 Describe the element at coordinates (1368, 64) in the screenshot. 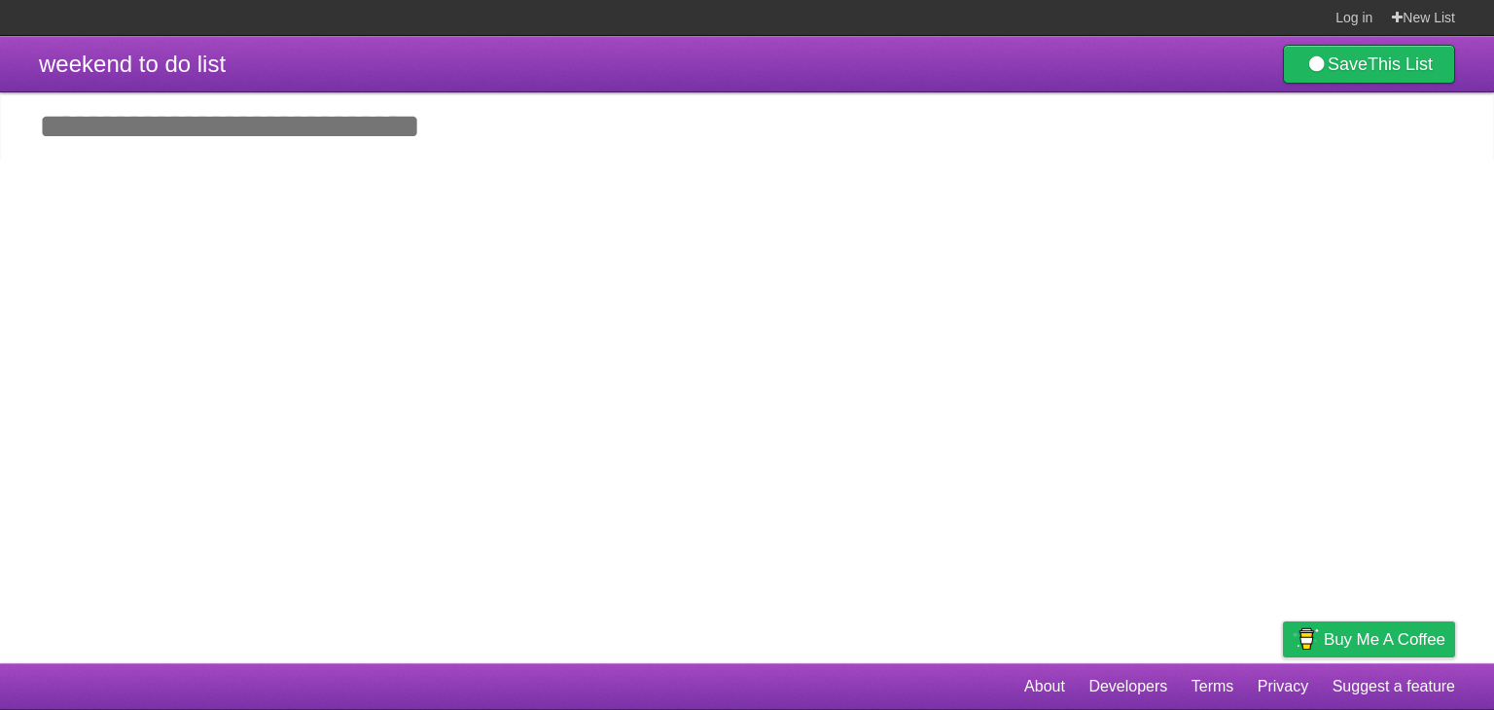

I see `a: SaveThis List` at that location.